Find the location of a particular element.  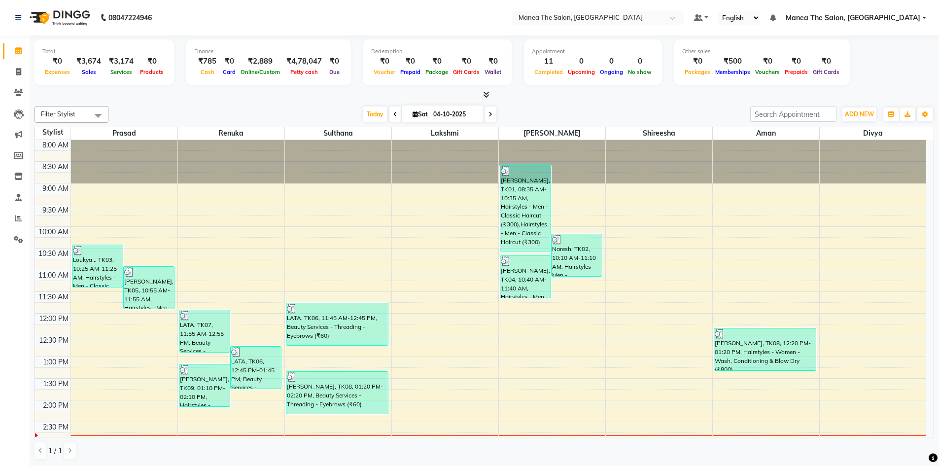

div: ₹500 is located at coordinates (733, 61).